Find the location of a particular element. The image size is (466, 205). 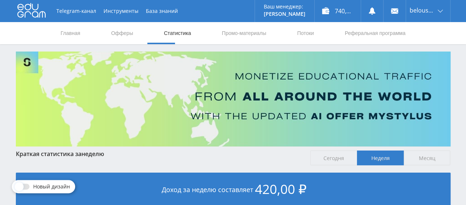

span: Новый дизайн is located at coordinates (52, 187).